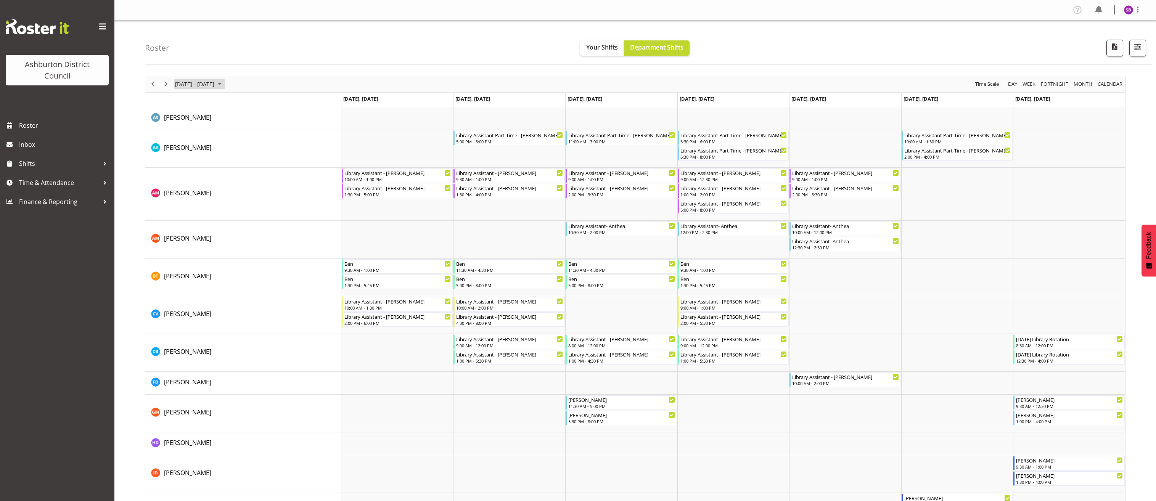 The image size is (1156, 501). What do you see at coordinates (621, 191) in the screenshot?
I see `div: Anna Mattson"s event - Library Assistant - Anna Begin From Wednesday, August 6, 2025 at 2:00:00 P...` at bounding box center [621, 191].